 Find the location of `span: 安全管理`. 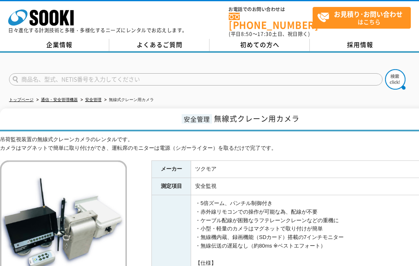

span: 安全管理 is located at coordinates (197, 119).